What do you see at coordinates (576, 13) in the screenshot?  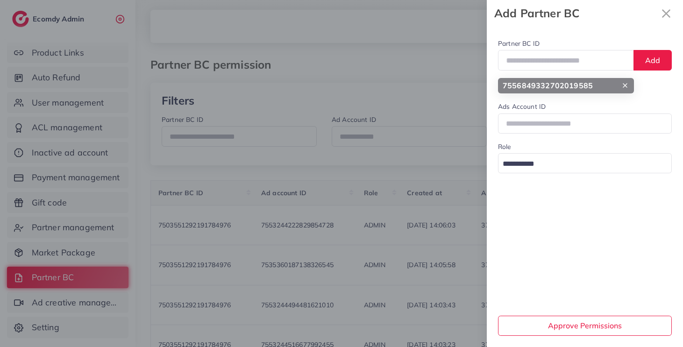 I see `strong: Add Partner BC` at bounding box center [576, 13].